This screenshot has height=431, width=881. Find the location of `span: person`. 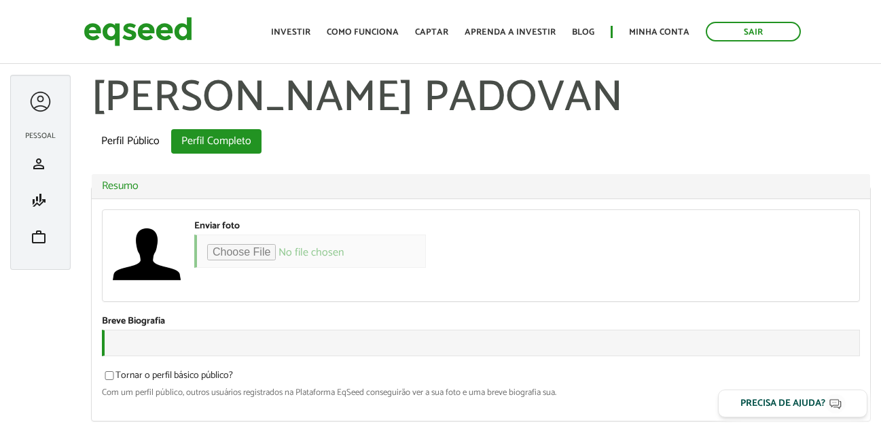

span: person is located at coordinates (39, 164).